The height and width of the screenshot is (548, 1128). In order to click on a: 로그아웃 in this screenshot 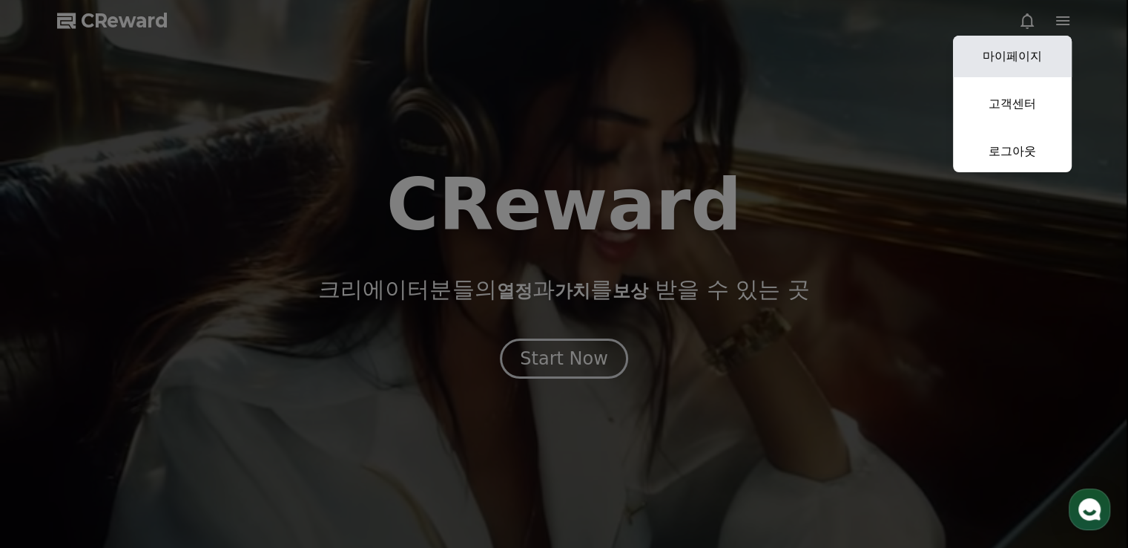, I will do `click(1013, 151)`.